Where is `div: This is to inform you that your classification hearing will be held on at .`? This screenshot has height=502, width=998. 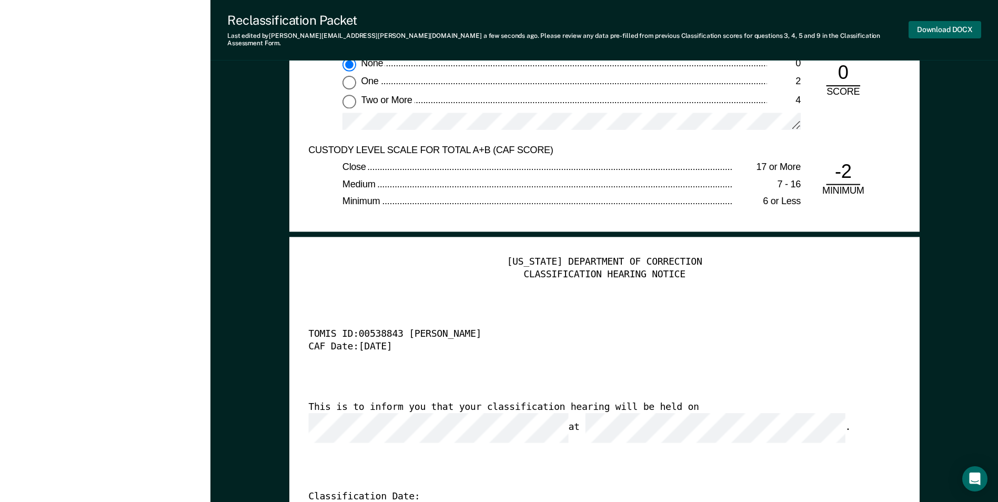 div: This is to inform you that your classification hearing will be held on at . is located at coordinates (589, 422).